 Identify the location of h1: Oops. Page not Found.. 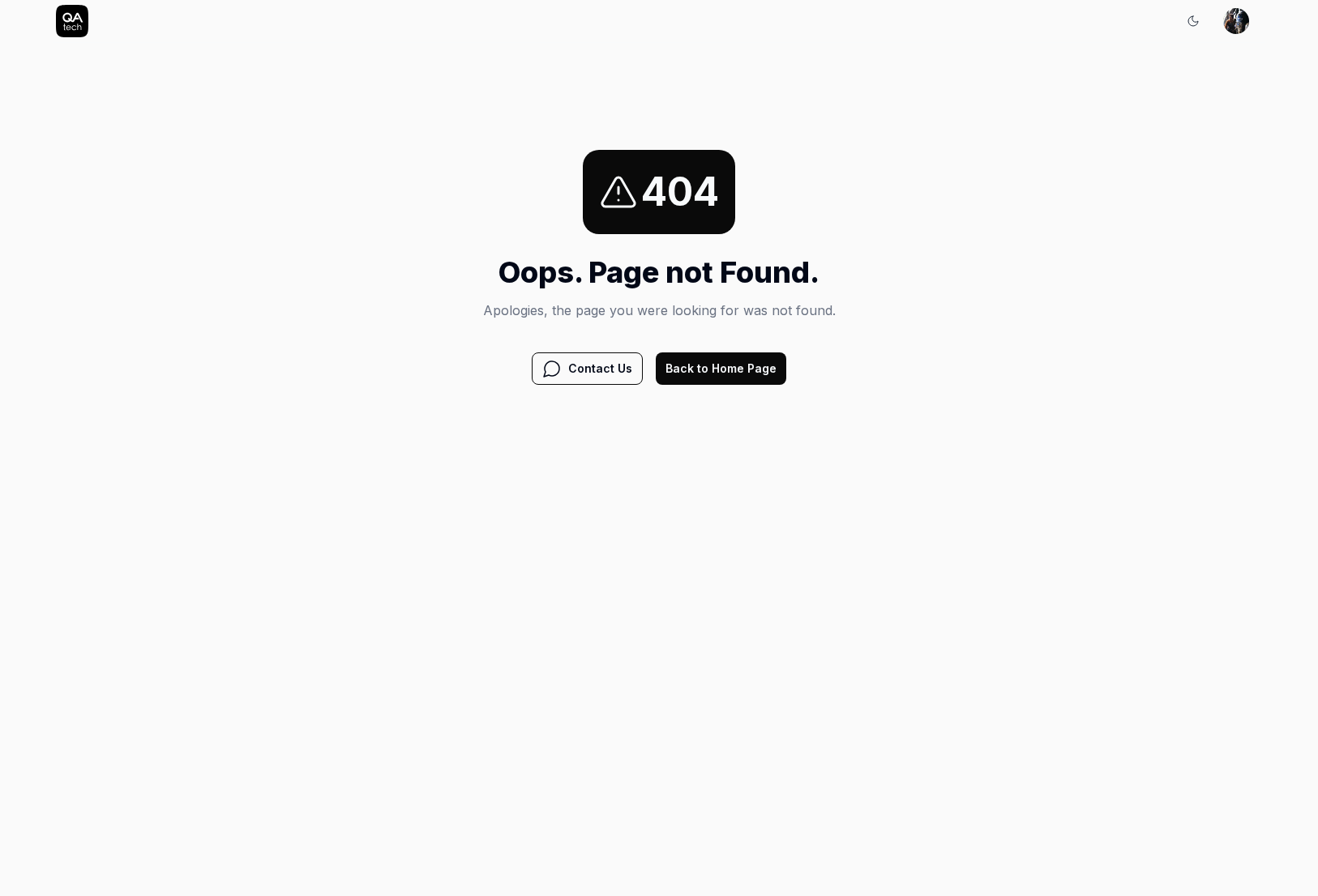
(659, 272).